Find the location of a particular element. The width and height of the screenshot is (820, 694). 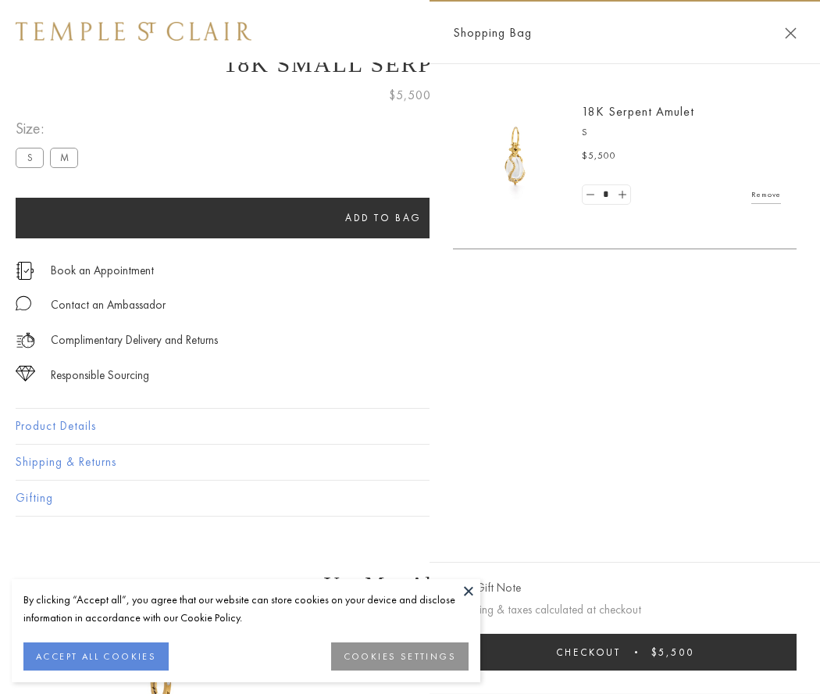

img: icon_delivery.svg is located at coordinates (25, 340).